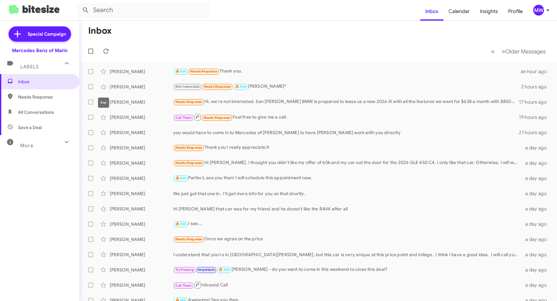 The height and width of the screenshot is (301, 557). Describe the element at coordinates (36, 112) in the screenshot. I see `span: All Conversations` at that location.